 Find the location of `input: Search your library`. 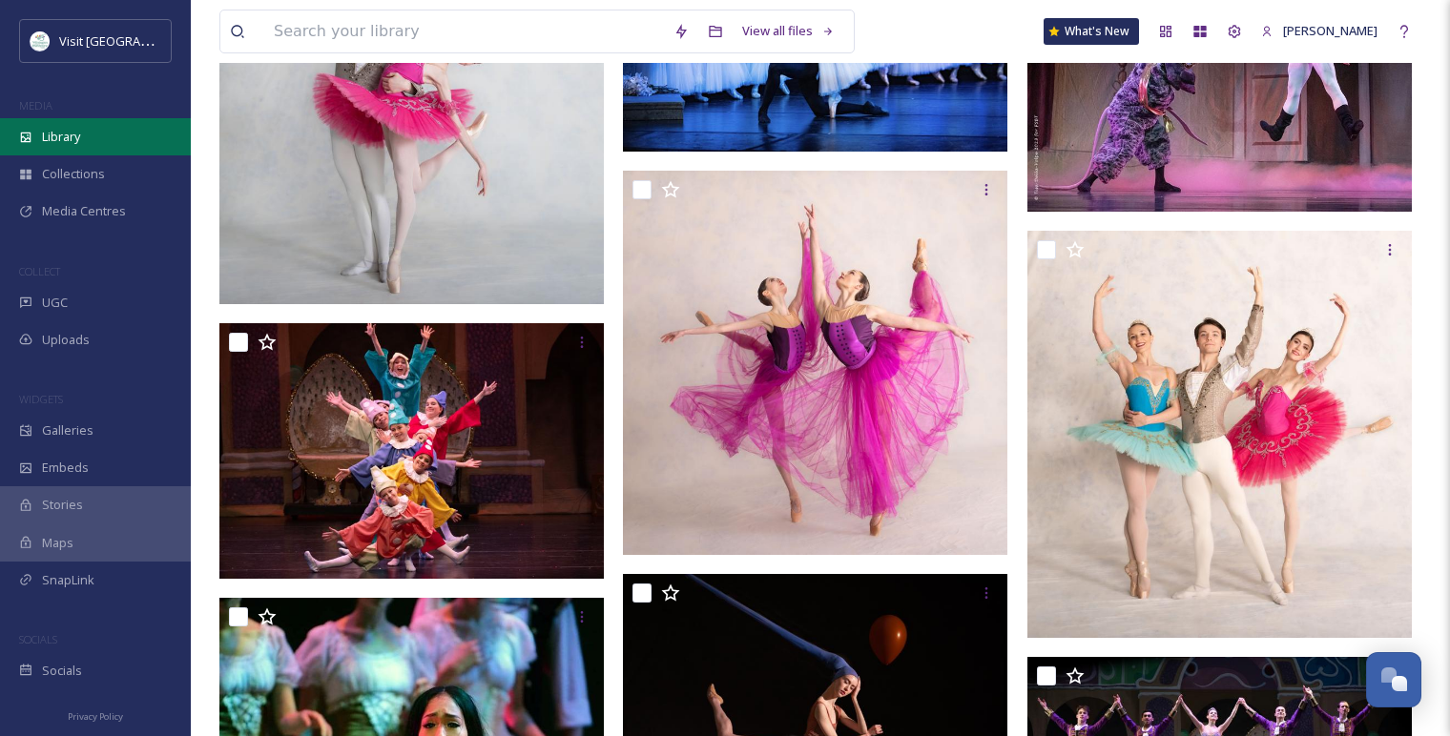

input: Search your library is located at coordinates (463, 31).